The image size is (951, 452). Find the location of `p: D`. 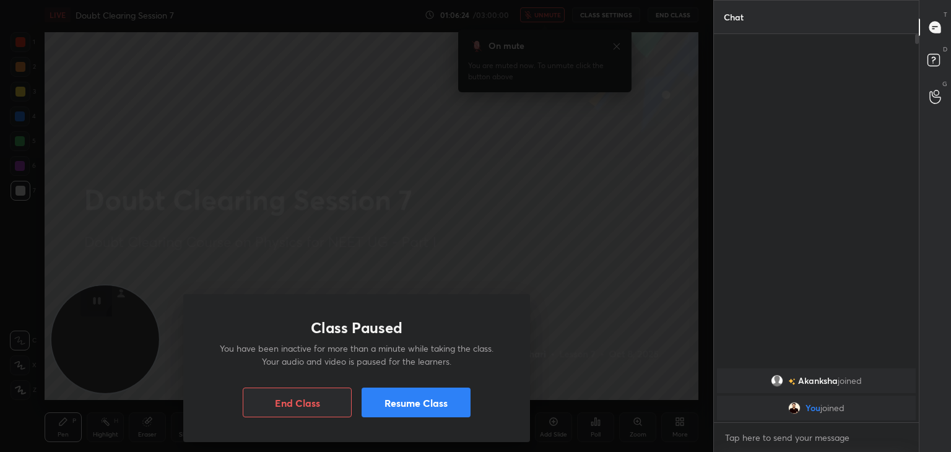

p: D is located at coordinates (945, 49).